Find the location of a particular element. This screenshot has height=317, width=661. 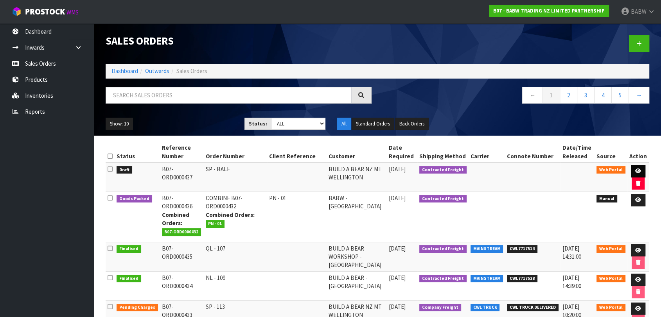

input: Search sales orders is located at coordinates (228, 95).